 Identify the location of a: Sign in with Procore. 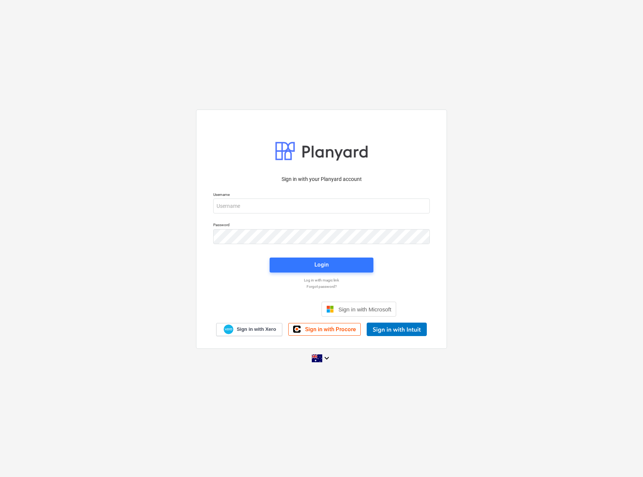
(325, 329).